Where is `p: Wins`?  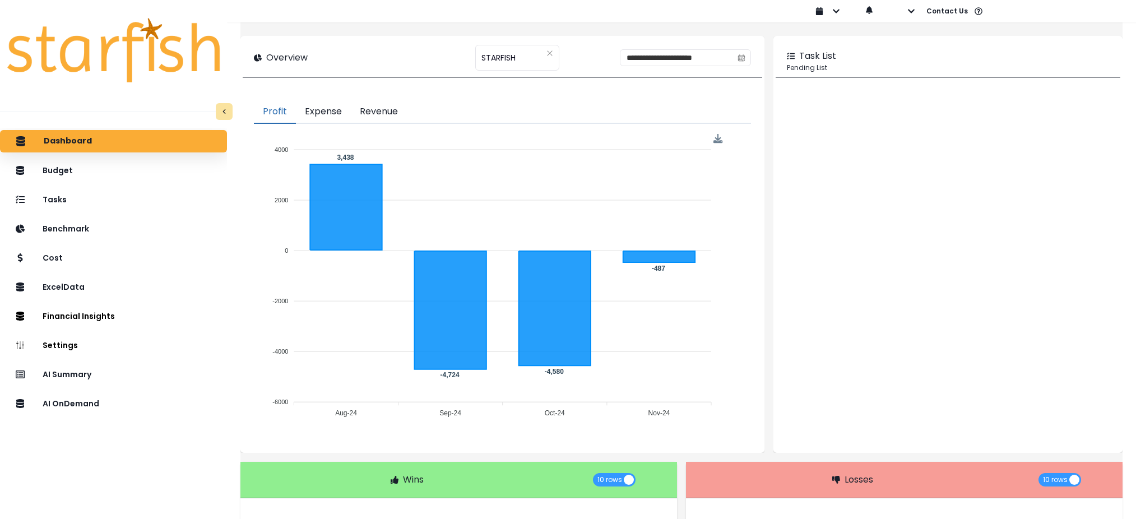
p: Wins is located at coordinates (413, 480).